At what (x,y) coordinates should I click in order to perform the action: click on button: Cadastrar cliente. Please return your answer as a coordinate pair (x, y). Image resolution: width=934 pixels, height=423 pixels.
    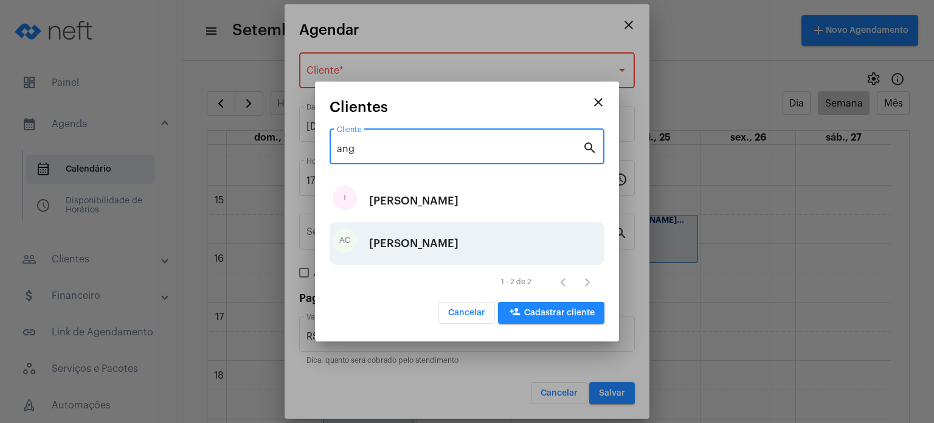
    Looking at the image, I should click on (551, 313).